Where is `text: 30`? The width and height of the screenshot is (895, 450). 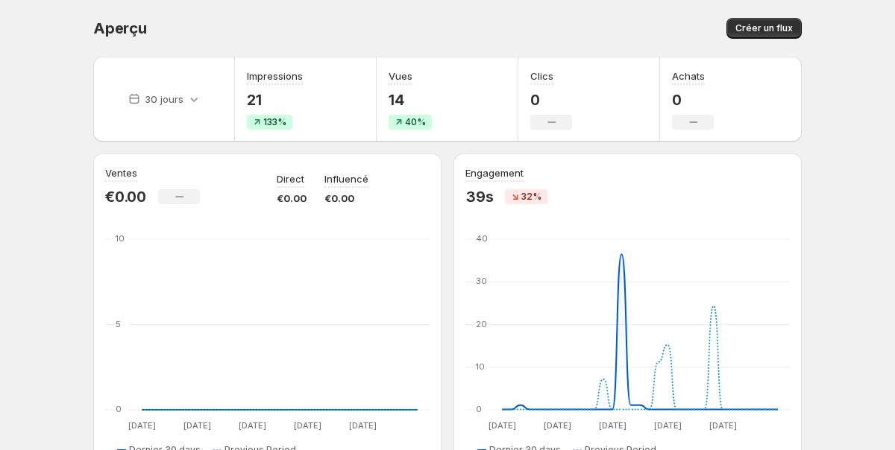
text: 30 is located at coordinates (481, 281).